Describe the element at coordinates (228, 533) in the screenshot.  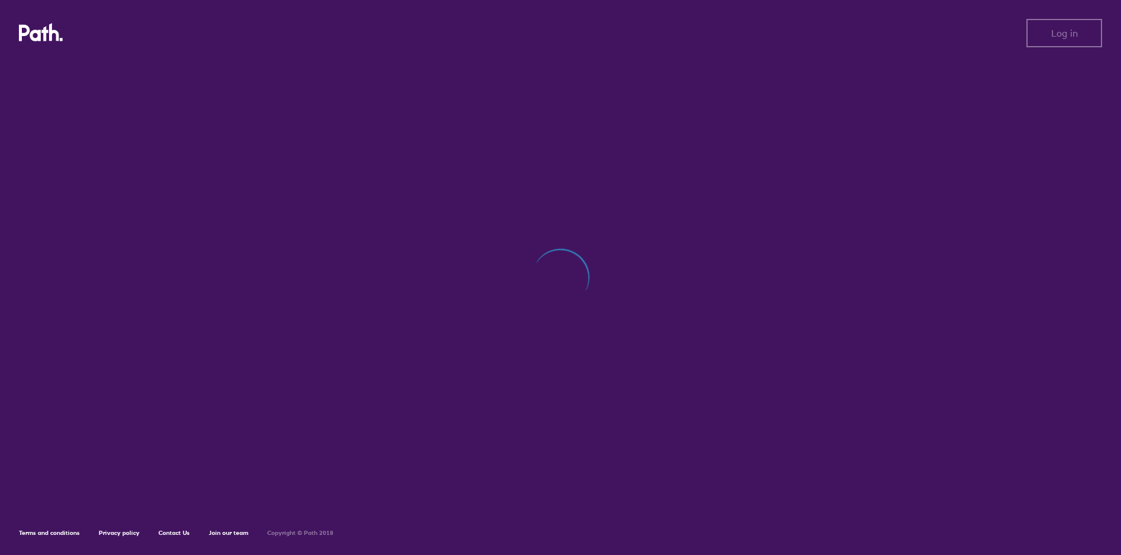
I see `a: Join our team` at that location.